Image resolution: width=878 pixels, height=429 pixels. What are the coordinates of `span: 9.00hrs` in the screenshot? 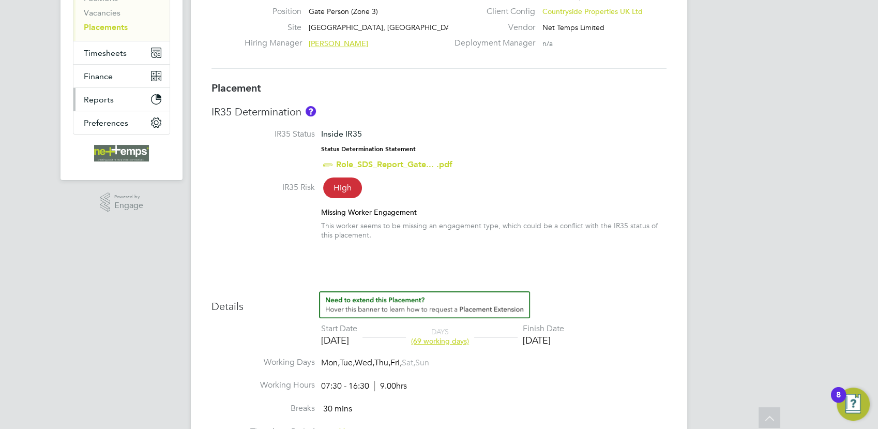 It's located at (390, 386).